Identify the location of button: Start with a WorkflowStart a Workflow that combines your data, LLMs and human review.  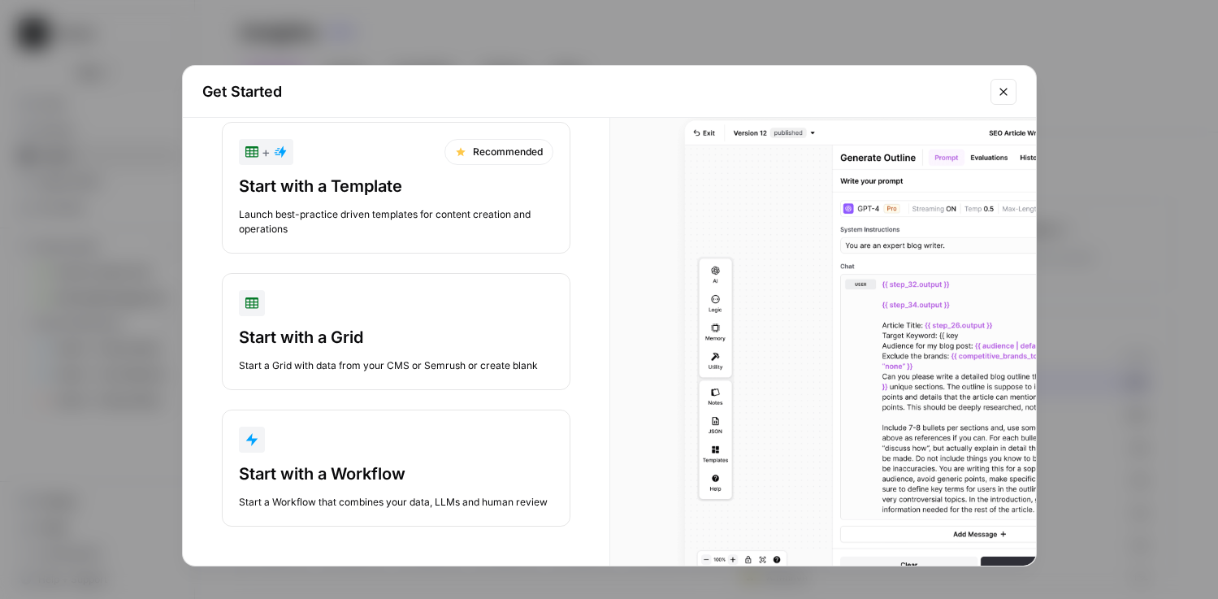
(396, 468).